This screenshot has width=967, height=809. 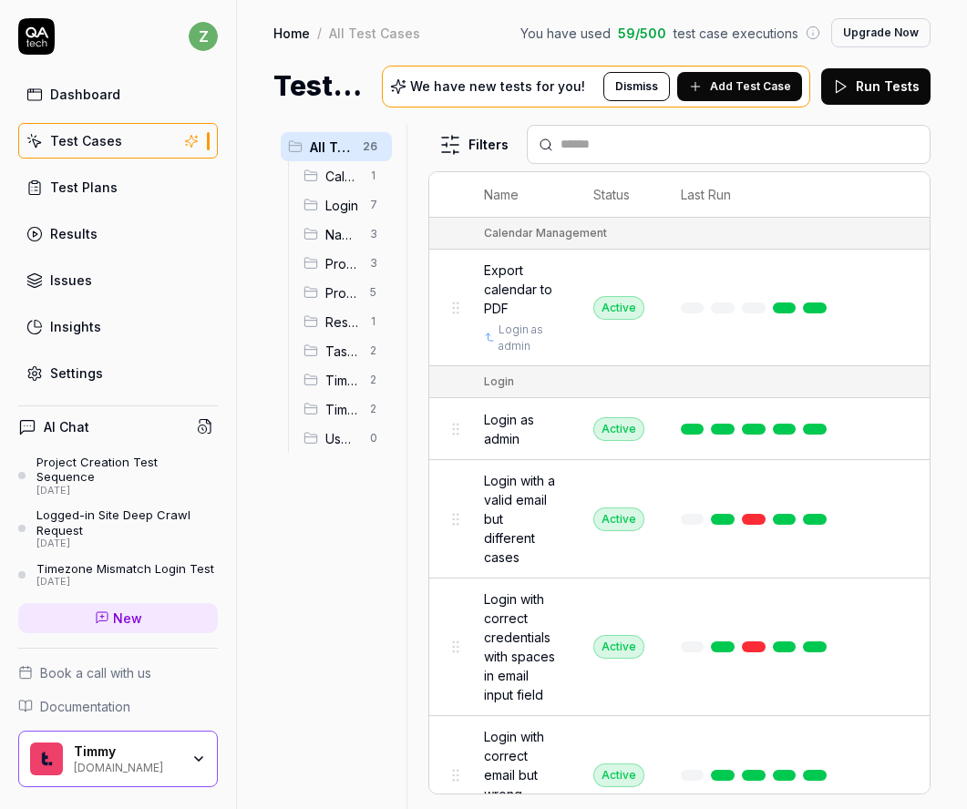 What do you see at coordinates (875, 87) in the screenshot?
I see `button: Run Tests` at bounding box center [875, 87].